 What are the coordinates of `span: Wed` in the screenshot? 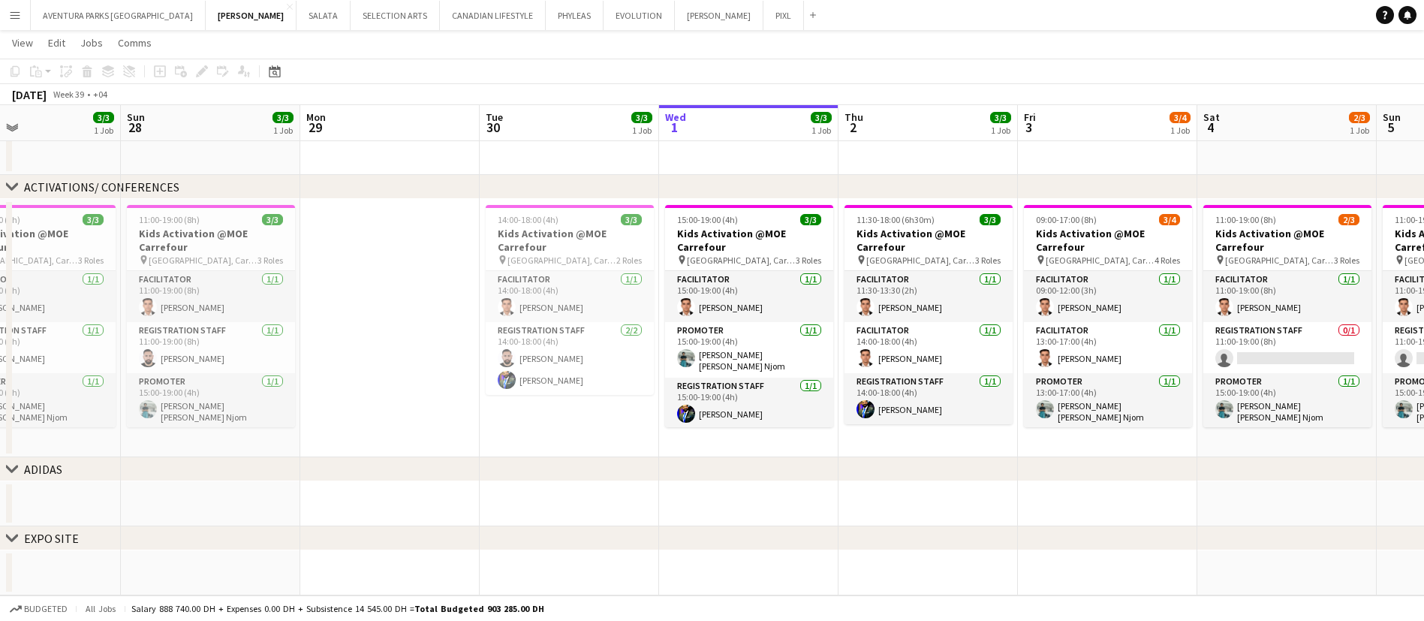 It's located at (675, 117).